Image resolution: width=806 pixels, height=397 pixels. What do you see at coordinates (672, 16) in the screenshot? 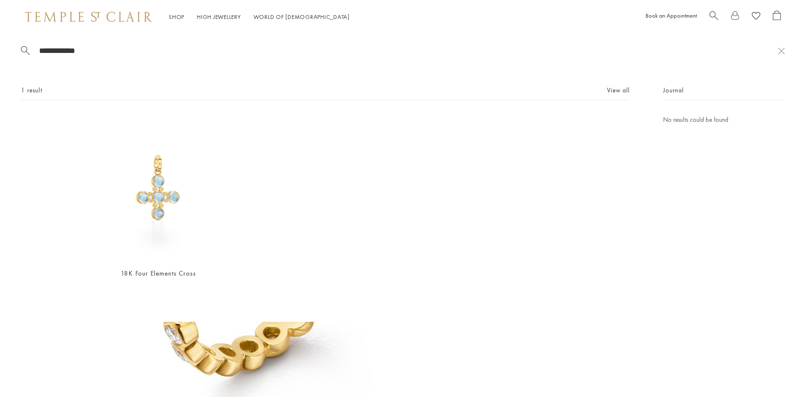
I see `a: Book an Appointment` at bounding box center [672, 16].